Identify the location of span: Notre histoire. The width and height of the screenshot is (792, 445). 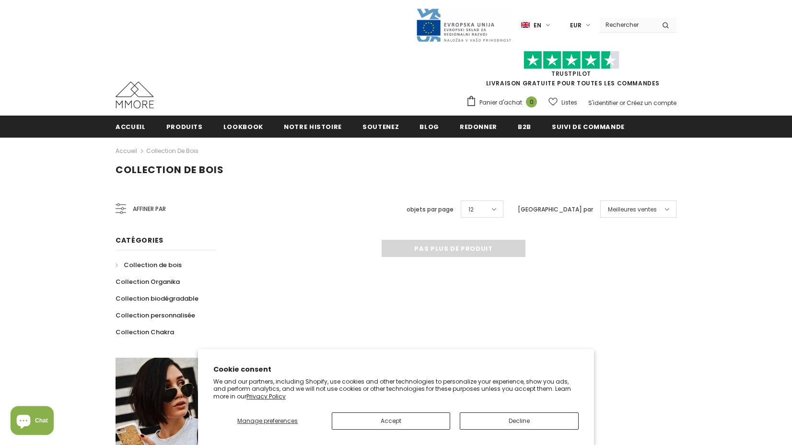
(313, 127).